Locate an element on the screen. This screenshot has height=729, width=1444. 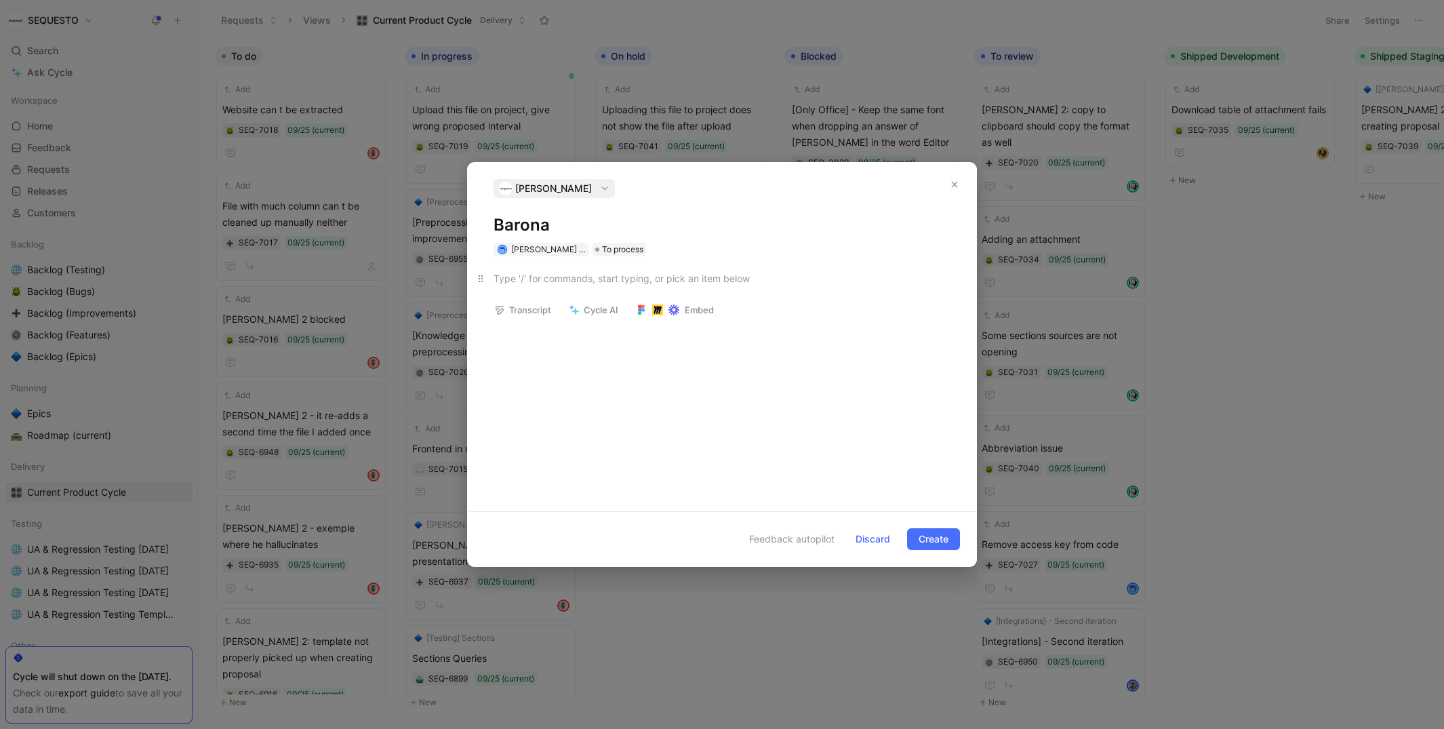
button: Create is located at coordinates (933, 539).